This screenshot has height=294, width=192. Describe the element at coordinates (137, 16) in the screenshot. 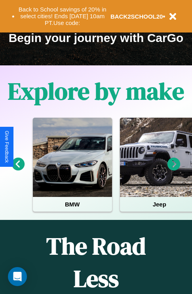

I see `b: BACK2SCHOOL20` at that location.